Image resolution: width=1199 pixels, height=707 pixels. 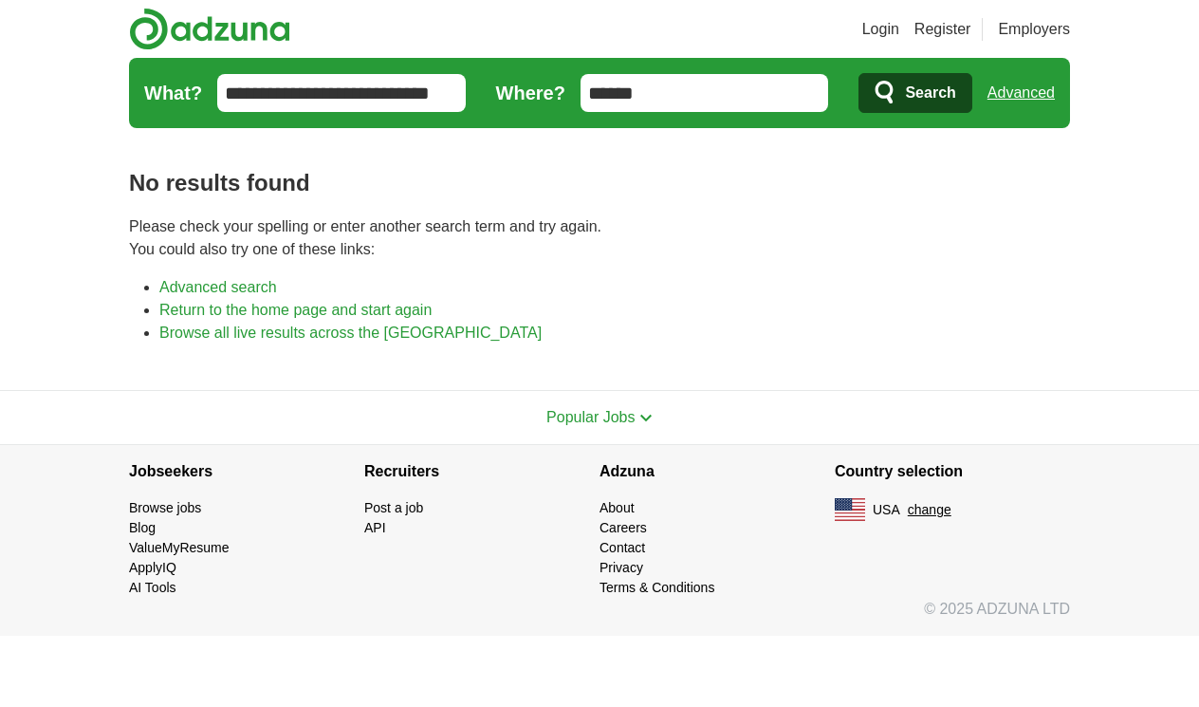 What do you see at coordinates (1021, 93) in the screenshot?
I see `a: Advanced` at bounding box center [1021, 93].